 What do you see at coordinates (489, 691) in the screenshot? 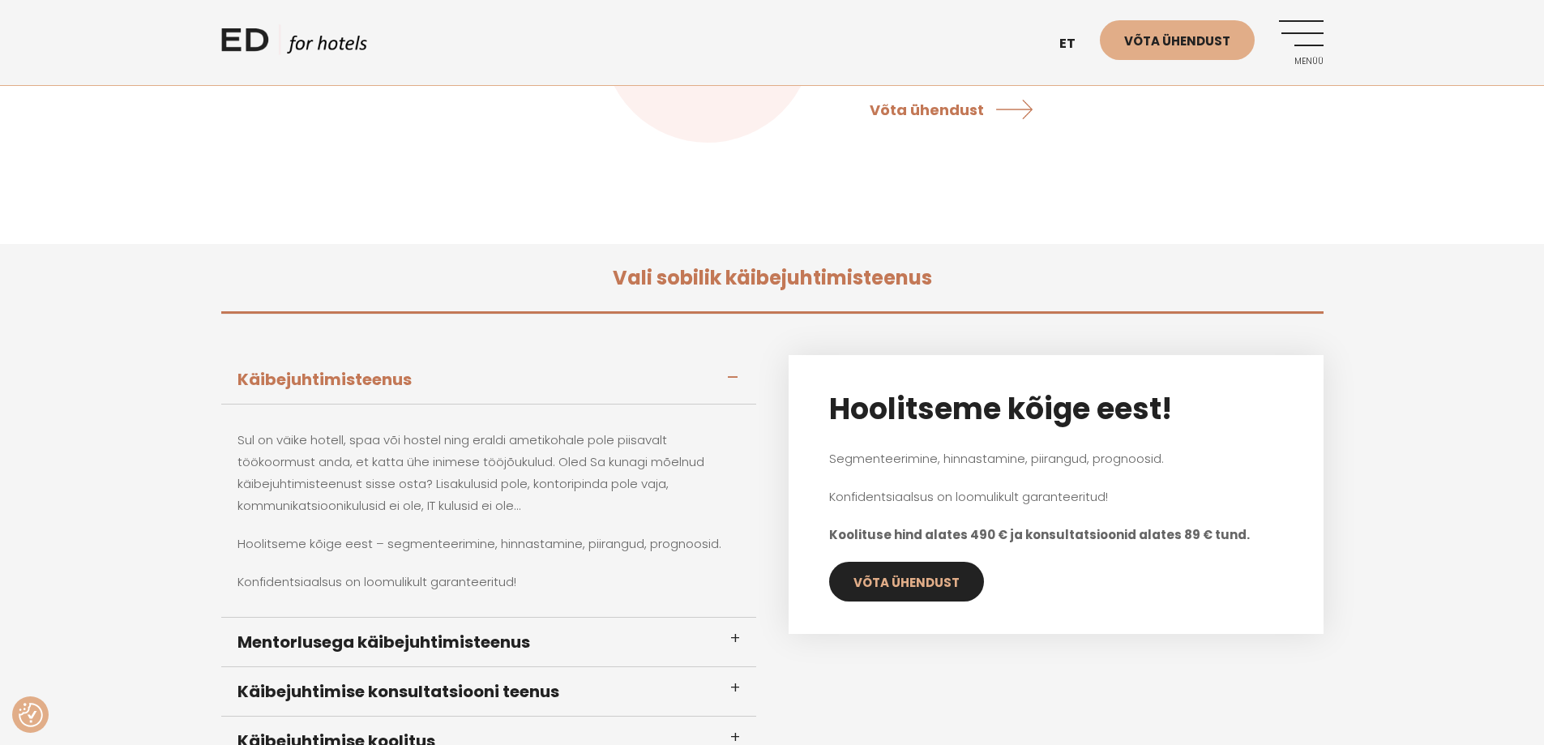
I see `h3: Käibejuhtimise konsultatsiooni teenus` at bounding box center [489, 691].